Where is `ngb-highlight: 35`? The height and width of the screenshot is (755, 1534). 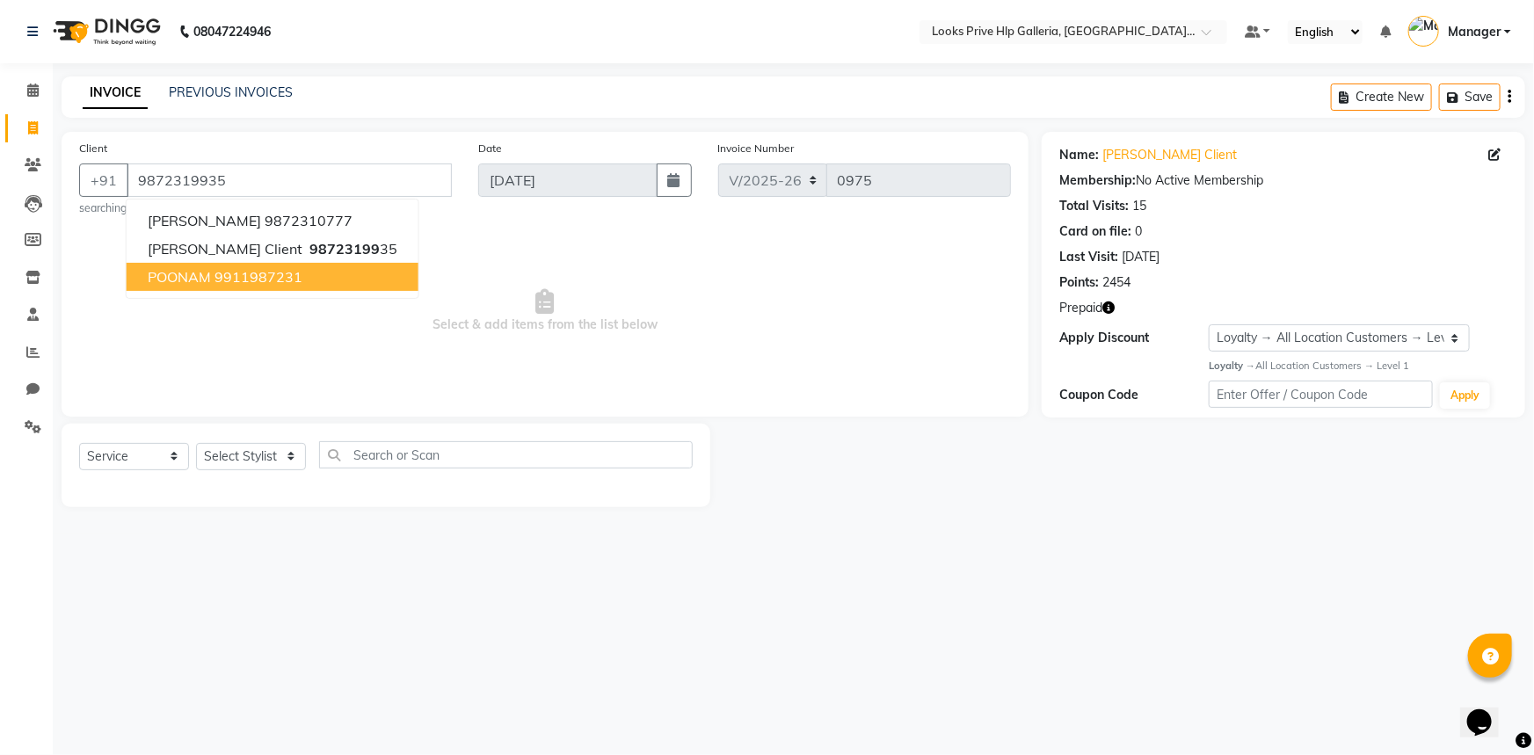 ngb-highlight: 35 is located at coordinates (352, 249).